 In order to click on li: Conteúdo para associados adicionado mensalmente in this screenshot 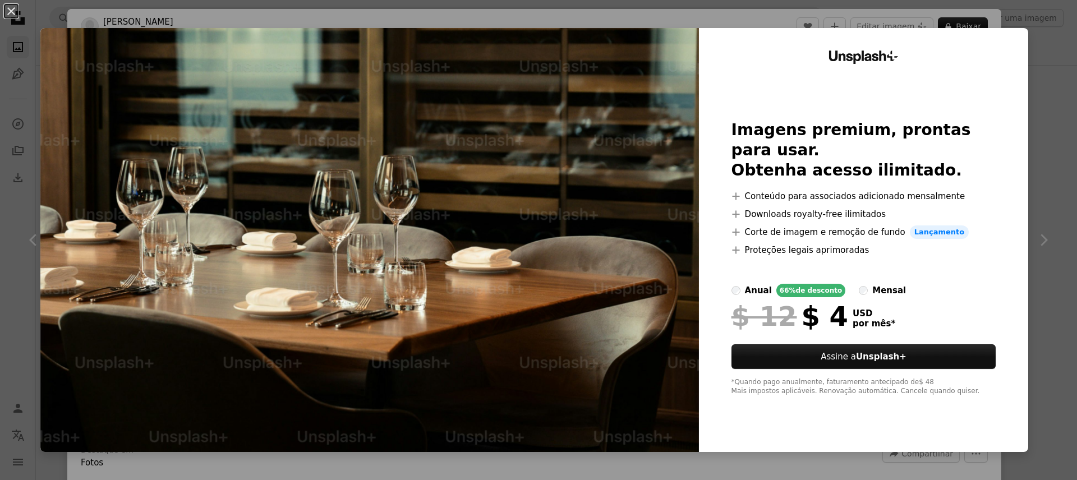, I will do `click(864, 196)`.